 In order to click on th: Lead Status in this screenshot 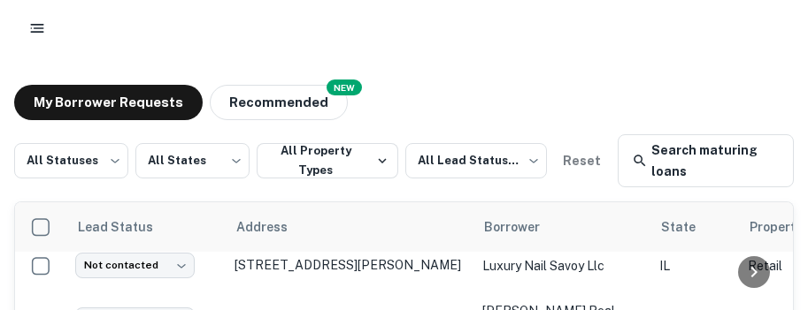, I will do `click(146, 227)`.